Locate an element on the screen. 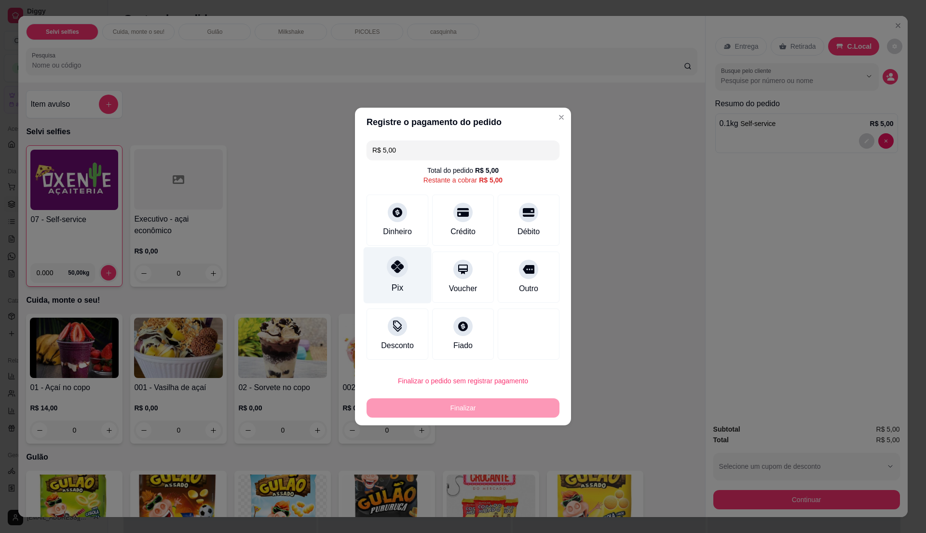 This screenshot has width=926, height=533. div: Crédito is located at coordinates (463, 232).